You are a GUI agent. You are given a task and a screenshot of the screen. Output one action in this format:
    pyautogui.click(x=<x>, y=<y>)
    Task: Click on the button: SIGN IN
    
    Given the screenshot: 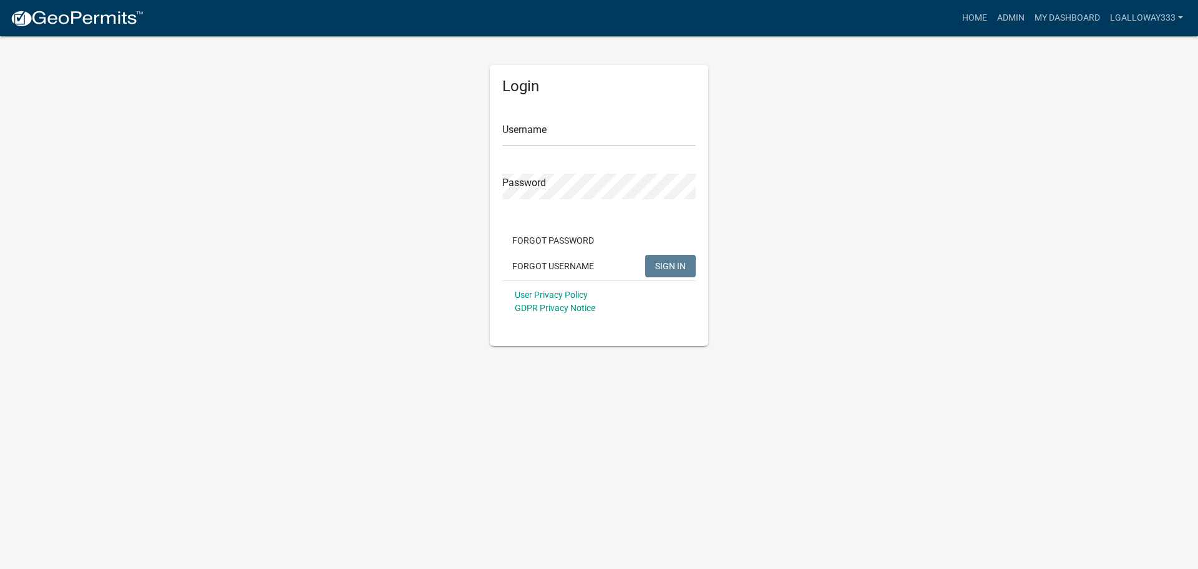 What is the action you would take?
    pyautogui.click(x=670, y=266)
    